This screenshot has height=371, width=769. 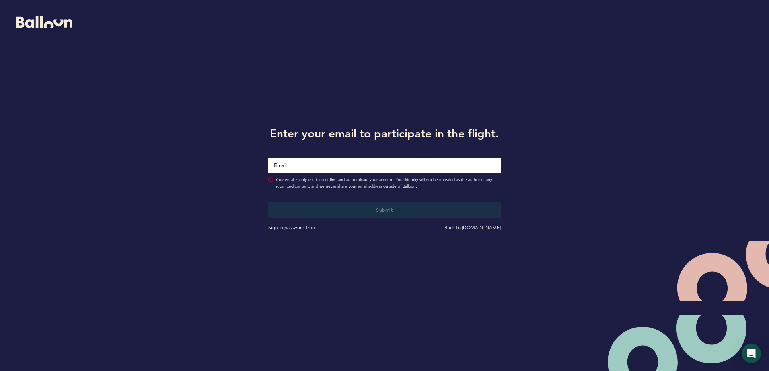 I want to click on button: Submit, so click(x=384, y=210).